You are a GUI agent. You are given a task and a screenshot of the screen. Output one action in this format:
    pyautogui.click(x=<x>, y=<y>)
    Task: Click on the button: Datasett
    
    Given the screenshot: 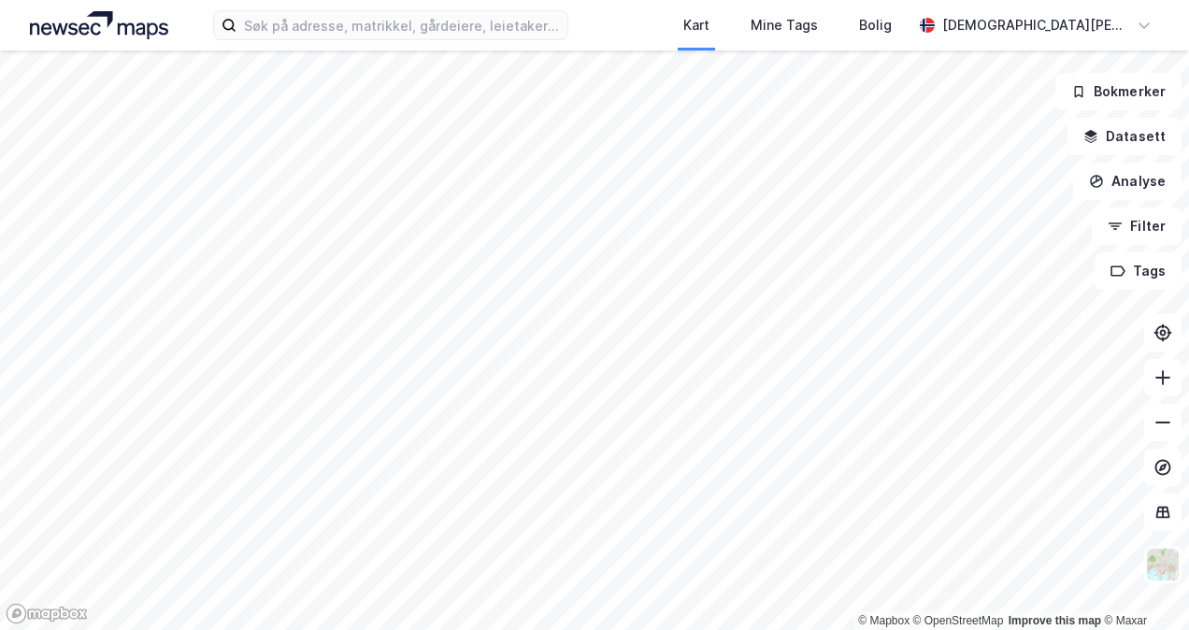 What is the action you would take?
    pyautogui.click(x=1125, y=136)
    